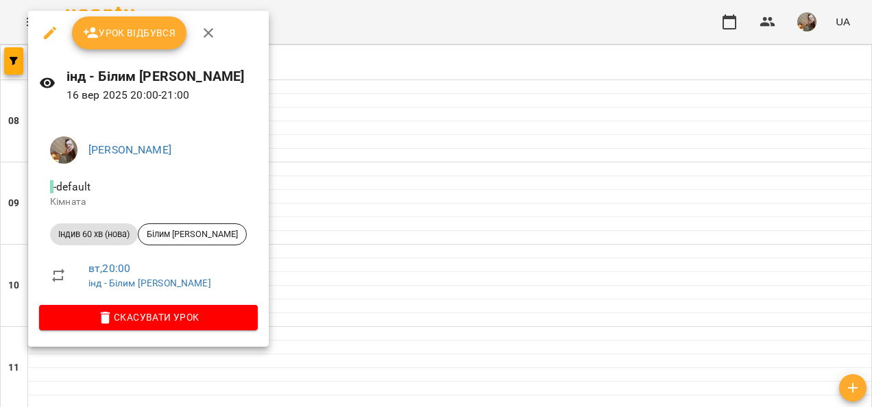 The image size is (872, 407). Describe the element at coordinates (148, 317) in the screenshot. I see `button: Скасувати Урок` at that location.